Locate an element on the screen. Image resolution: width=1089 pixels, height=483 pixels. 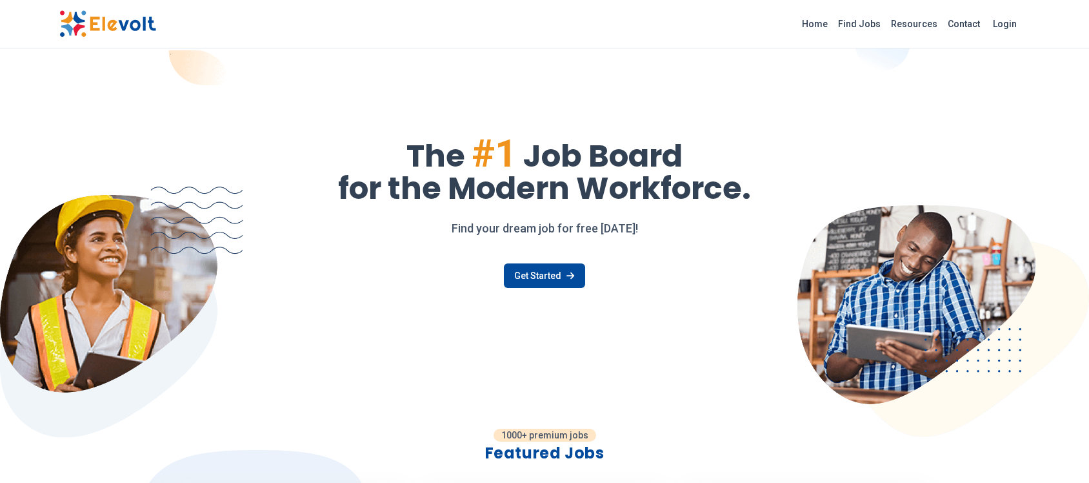
a: Contact is located at coordinates (964, 24).